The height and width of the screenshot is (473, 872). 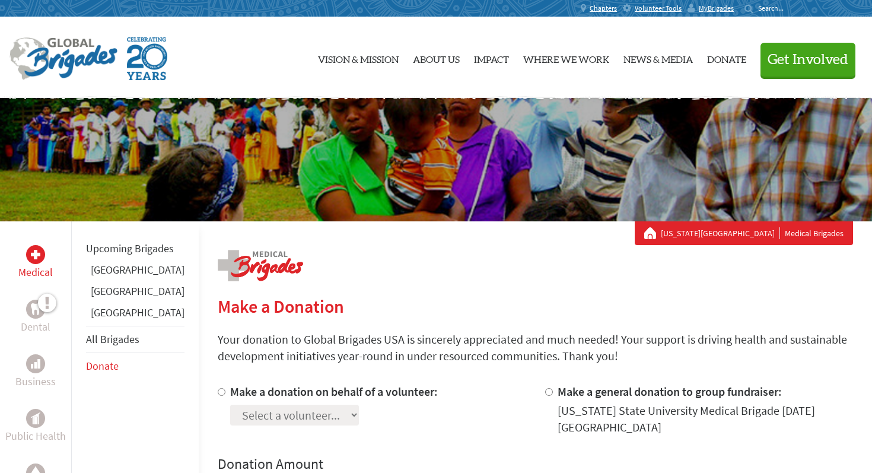 What do you see at coordinates (135, 366) in the screenshot?
I see `li: Donate` at bounding box center [135, 366].